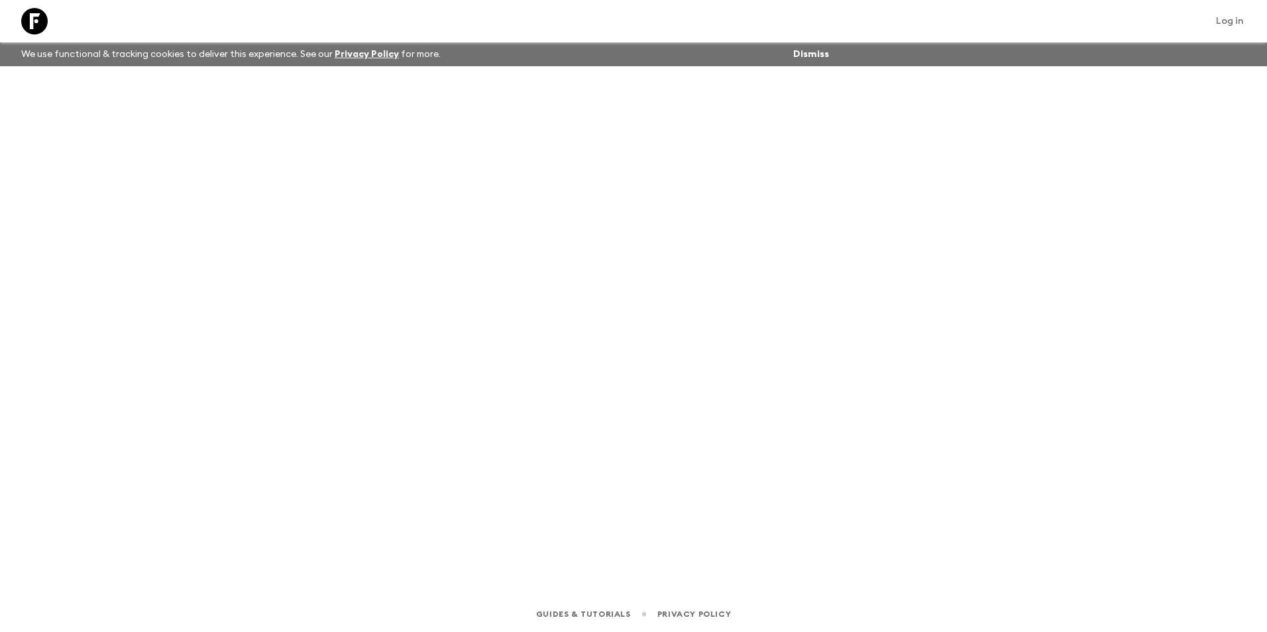 This screenshot has width=1267, height=632. I want to click on a: Guides & Tutorials, so click(583, 614).